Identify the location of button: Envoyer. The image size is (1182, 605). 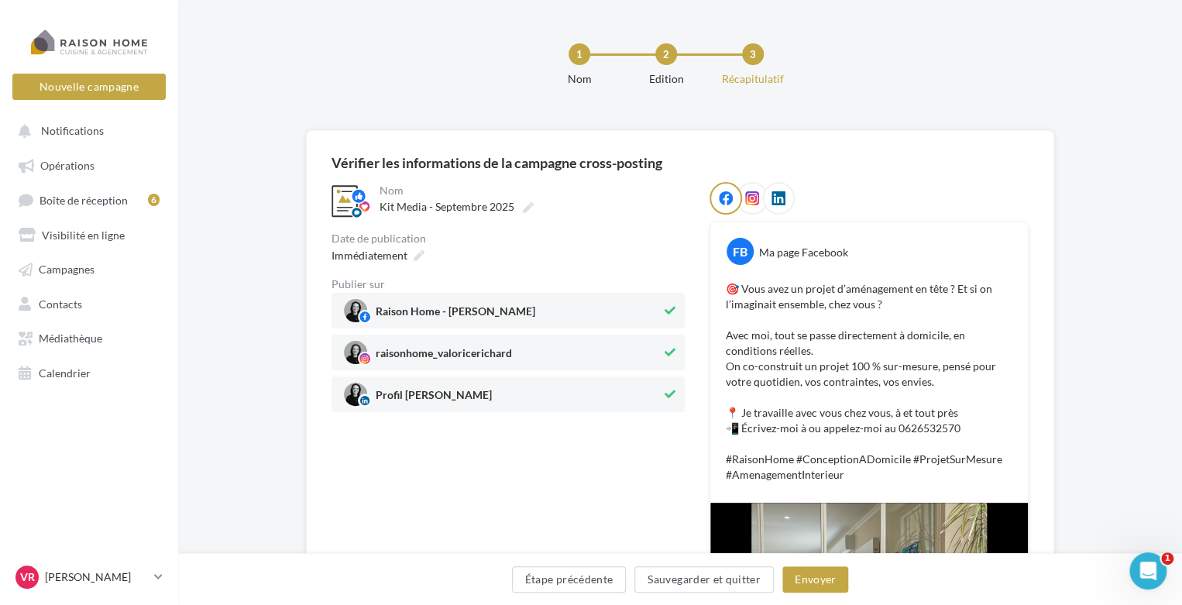
(815, 579).